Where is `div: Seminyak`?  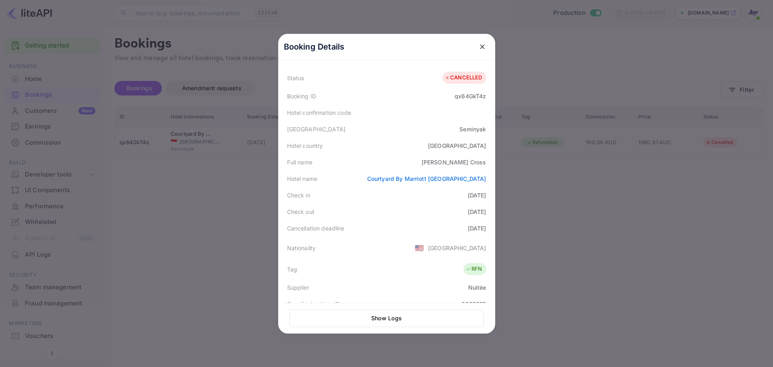 div: Seminyak is located at coordinates (473, 129).